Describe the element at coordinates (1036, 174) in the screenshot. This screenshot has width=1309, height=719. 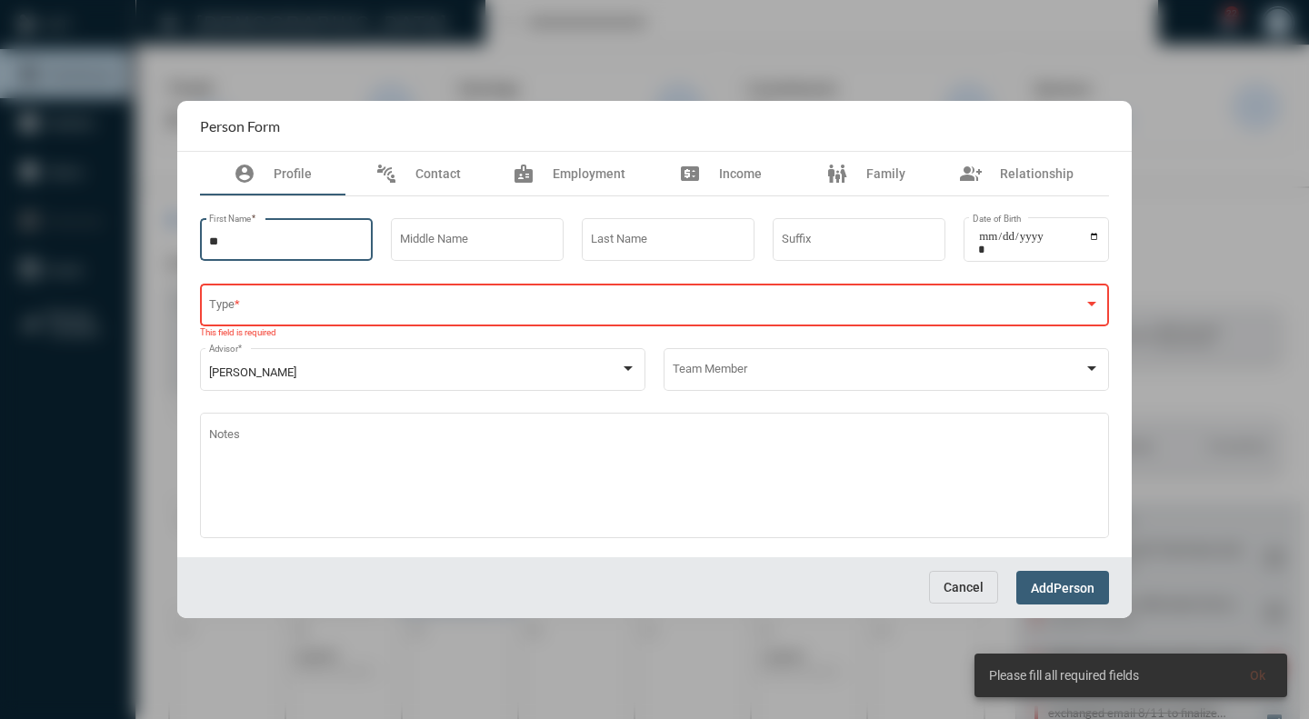
I see `span: Relationship` at that location.